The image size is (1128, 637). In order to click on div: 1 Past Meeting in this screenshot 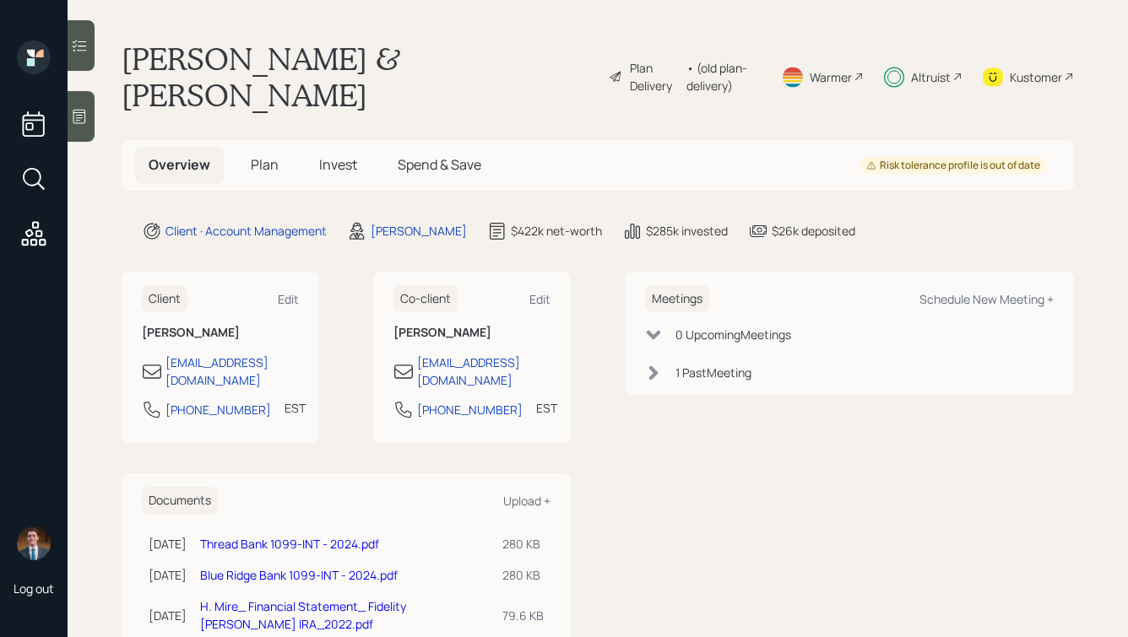, I will do `click(713, 372)`.